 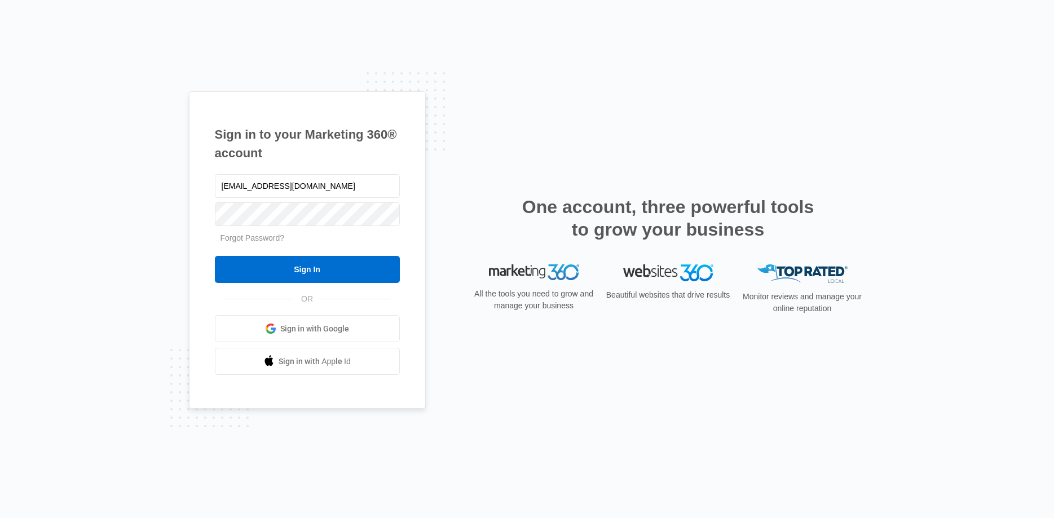 I want to click on img: Marketing 360, so click(x=534, y=272).